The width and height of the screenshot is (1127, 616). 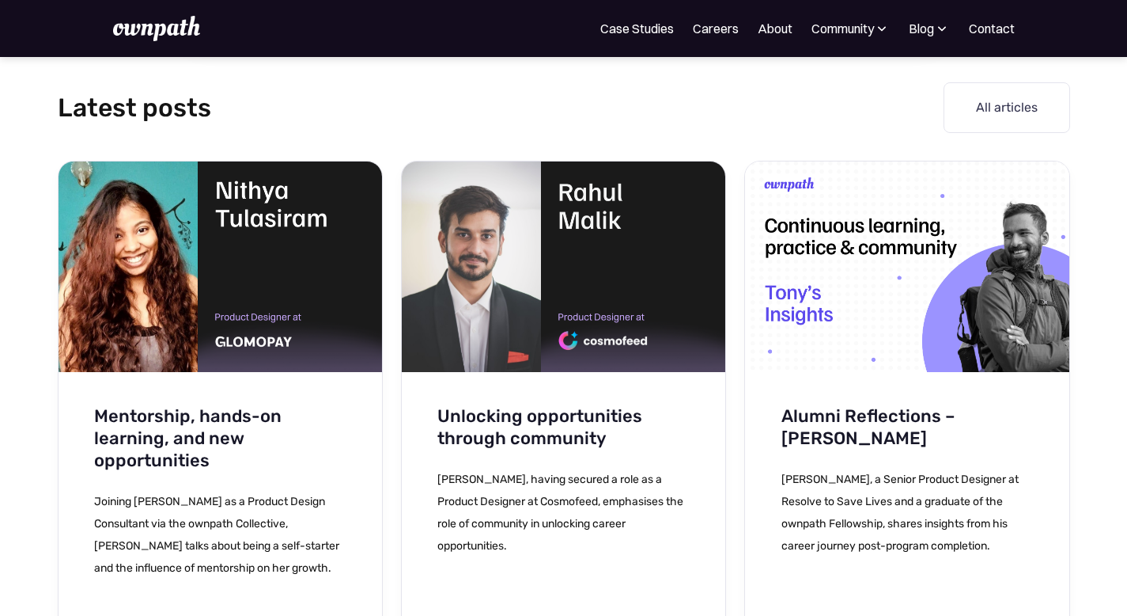 I want to click on a: Careers, so click(x=716, y=28).